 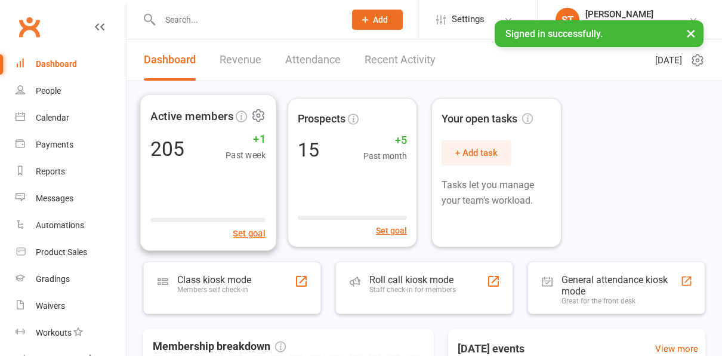 I want to click on div: Automations, so click(x=60, y=225).